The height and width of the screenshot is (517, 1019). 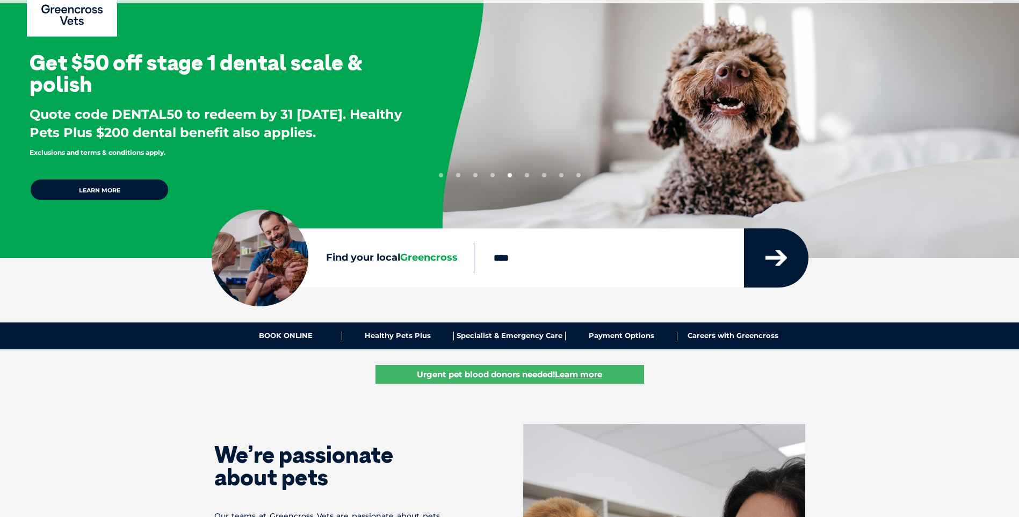 I want to click on a: Urgent pet blood donors needed!Learn more, so click(x=510, y=374).